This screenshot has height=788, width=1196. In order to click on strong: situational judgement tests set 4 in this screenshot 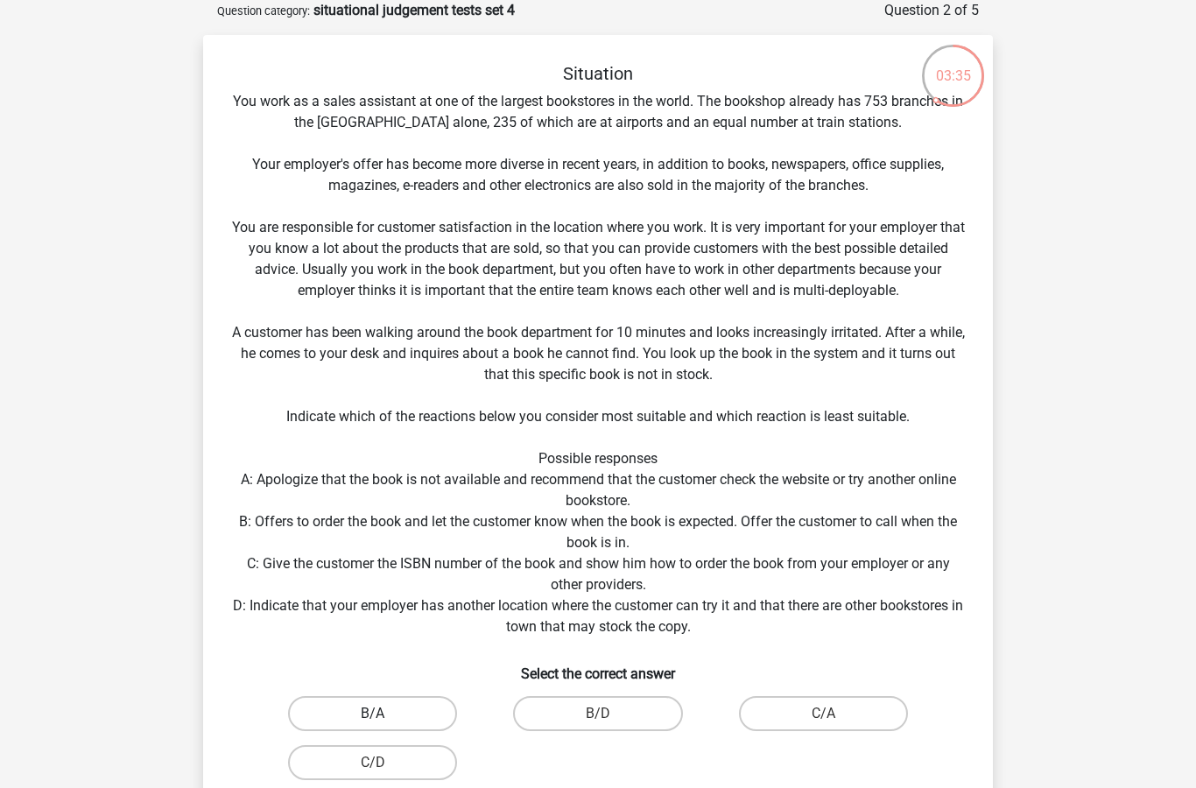, I will do `click(414, 10)`.